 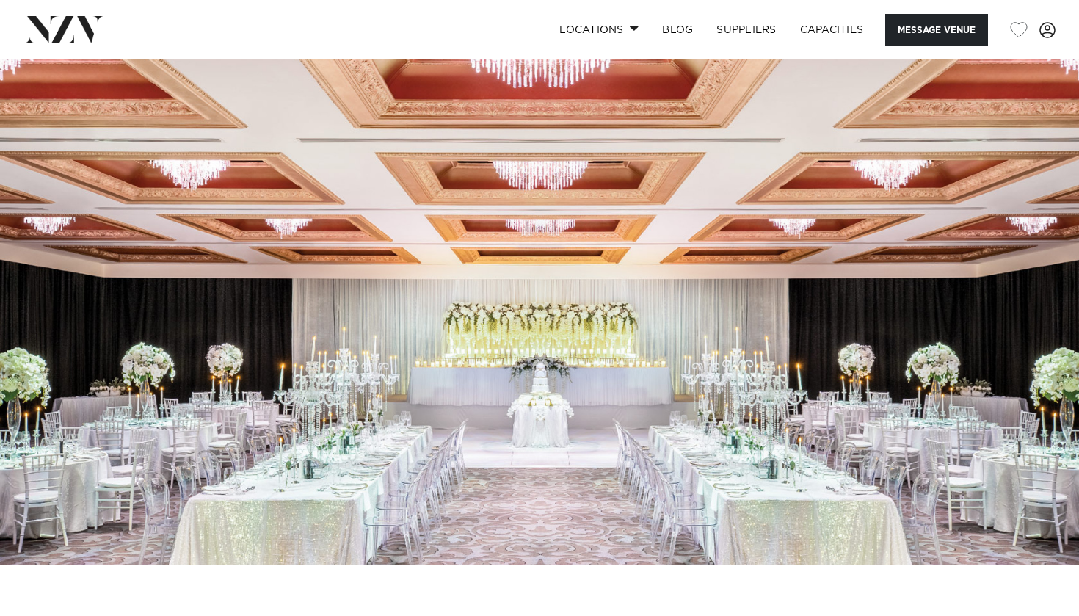 I want to click on img: nzv-logo.png, so click(x=63, y=29).